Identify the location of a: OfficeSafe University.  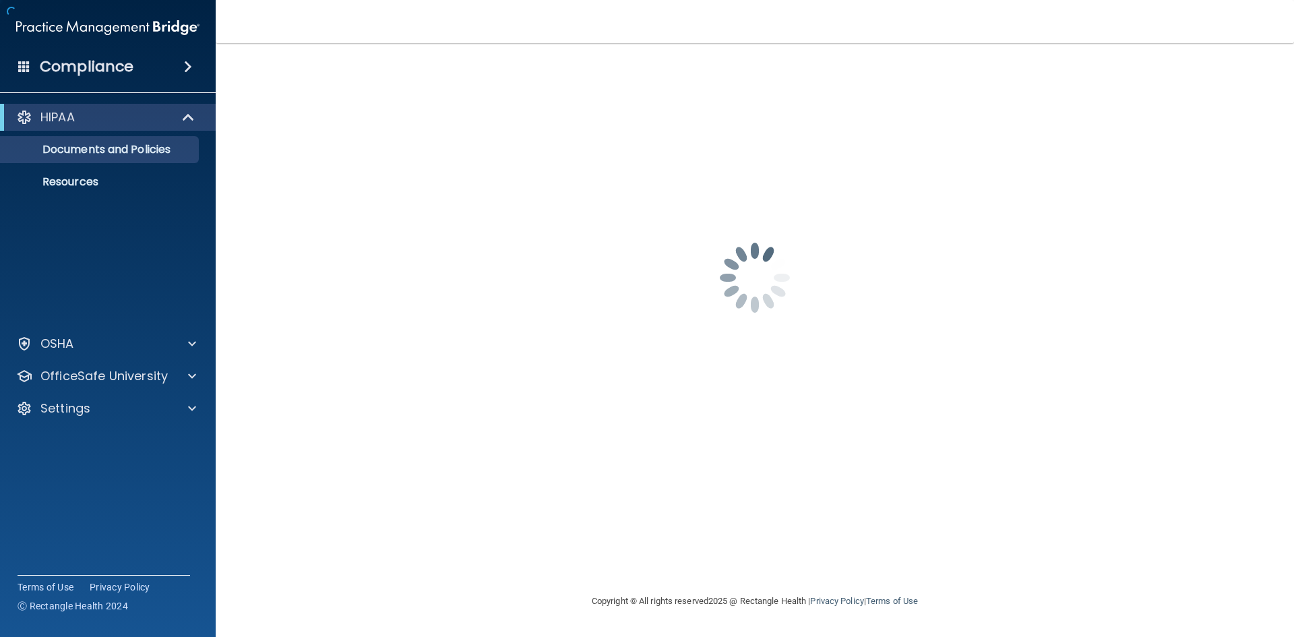
(106, 376).